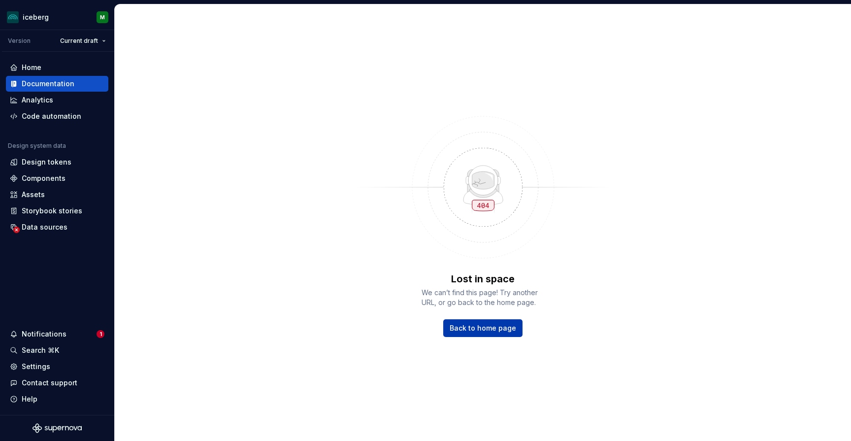  I want to click on svg: Supernova Logo, so click(57, 428).